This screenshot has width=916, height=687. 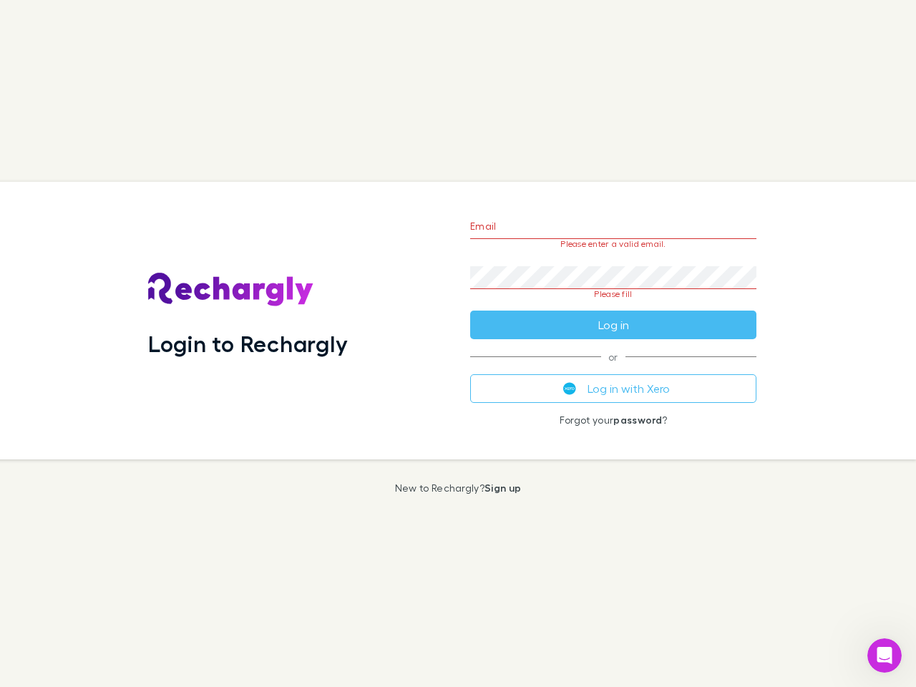 I want to click on img: Rechargly's Logo, so click(x=231, y=290).